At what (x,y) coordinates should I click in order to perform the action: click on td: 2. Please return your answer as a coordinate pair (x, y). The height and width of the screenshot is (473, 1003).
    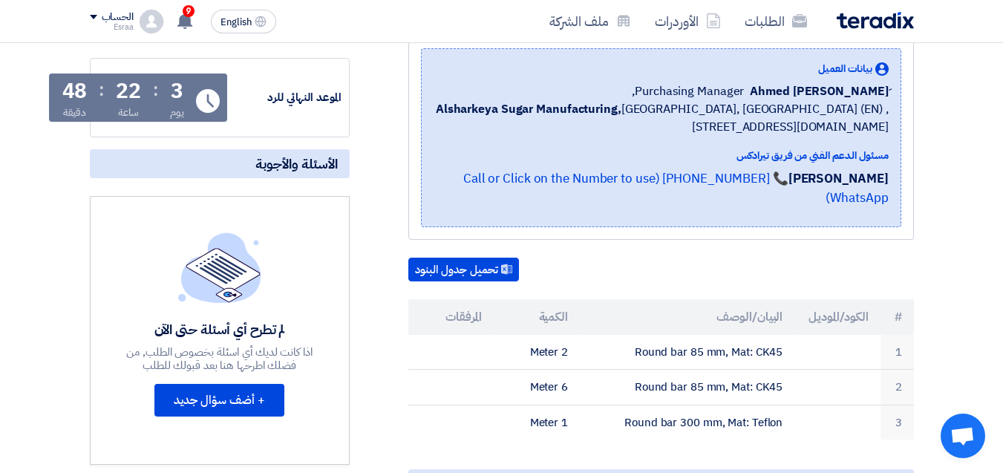
    Looking at the image, I should click on (897, 388).